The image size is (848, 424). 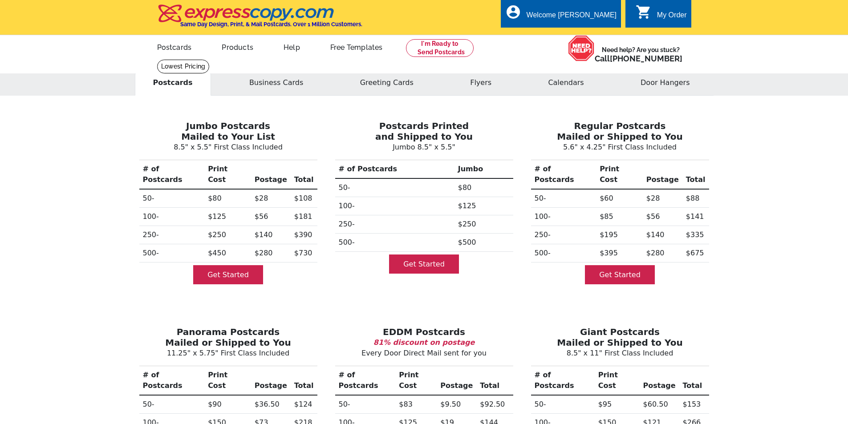 What do you see at coordinates (694, 404) in the screenshot?
I see `td: $153` at bounding box center [694, 404].